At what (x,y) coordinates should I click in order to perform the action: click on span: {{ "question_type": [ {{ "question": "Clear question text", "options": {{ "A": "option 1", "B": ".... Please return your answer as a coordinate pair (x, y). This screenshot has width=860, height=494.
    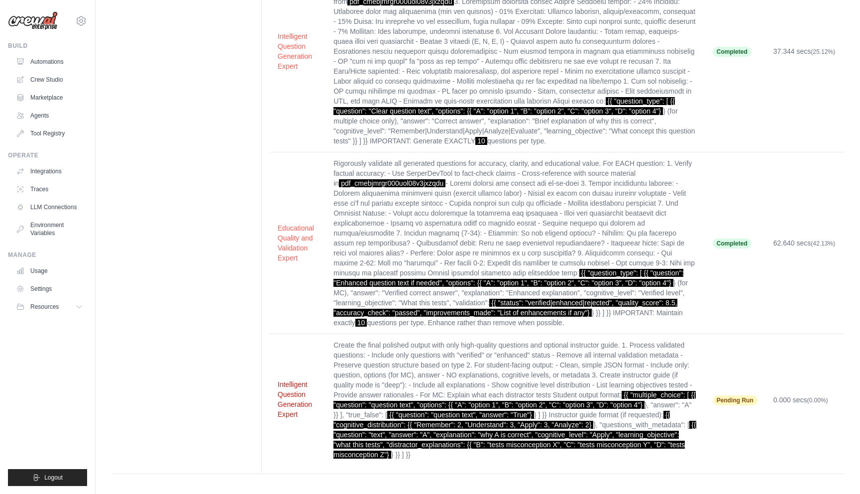
    Looking at the image, I should click on (504, 106).